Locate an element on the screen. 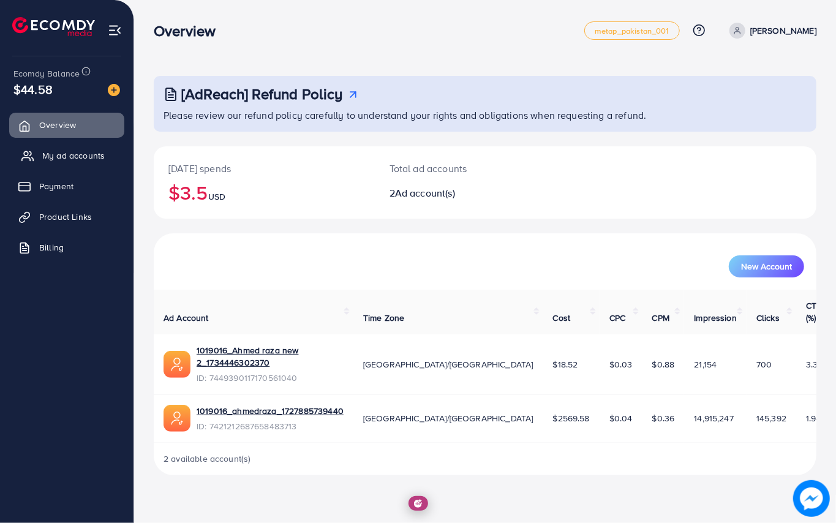 This screenshot has height=523, width=836. span: USD is located at coordinates (217, 197).